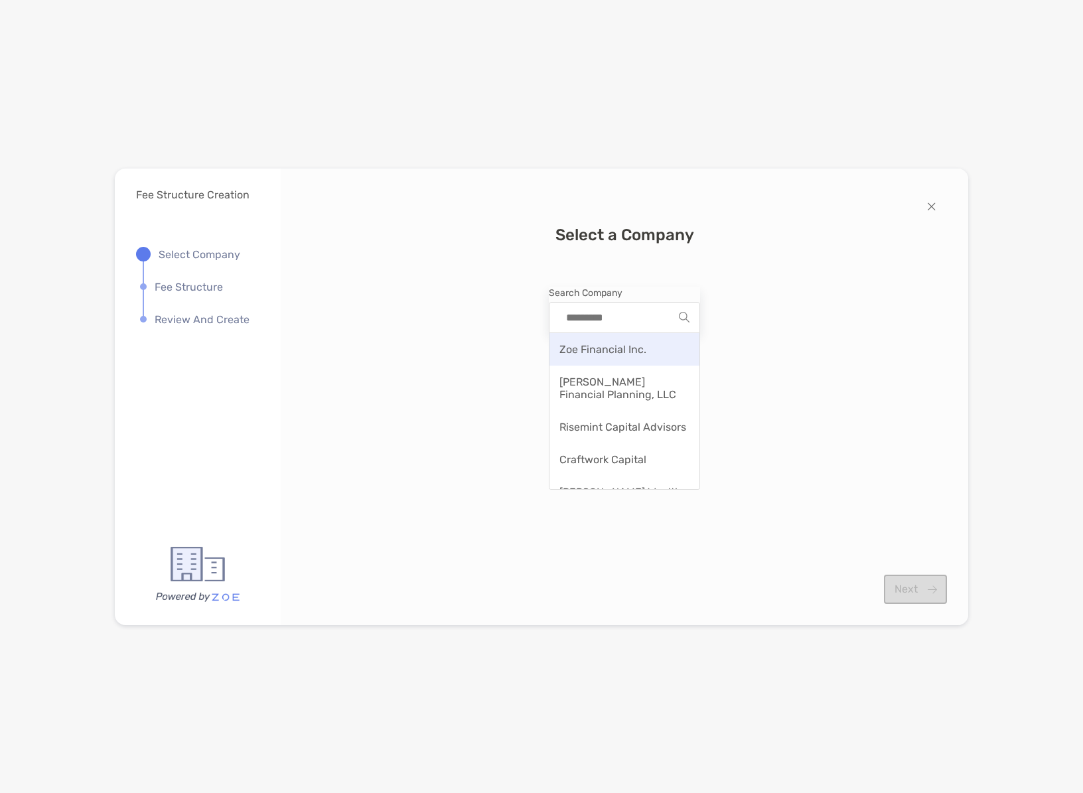  Describe the element at coordinates (188, 287) in the screenshot. I see `p: Fee Structure` at that location.